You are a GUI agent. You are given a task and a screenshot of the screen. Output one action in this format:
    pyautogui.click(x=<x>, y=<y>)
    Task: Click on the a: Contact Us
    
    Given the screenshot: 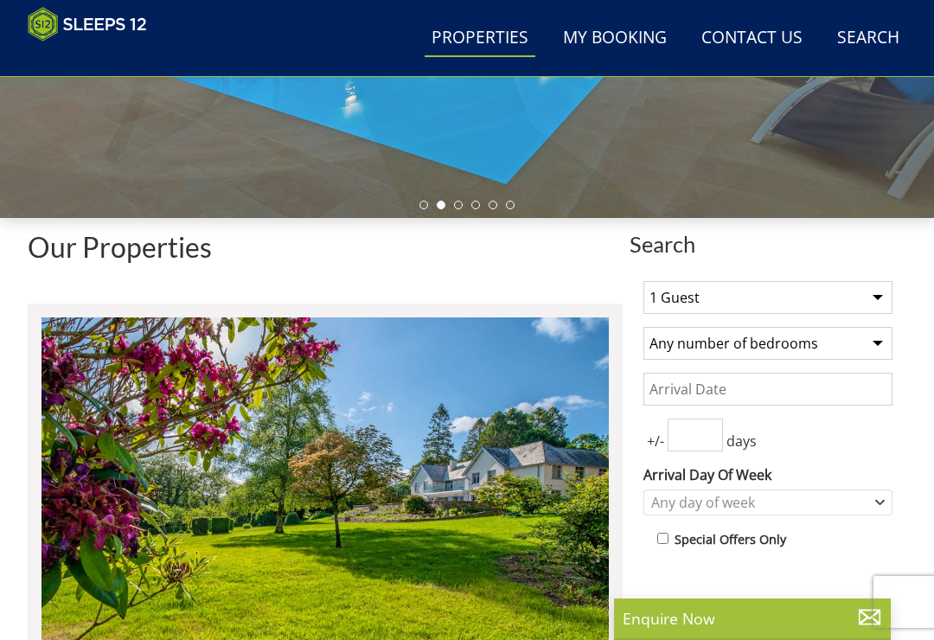 What is the action you would take?
    pyautogui.click(x=751, y=38)
    